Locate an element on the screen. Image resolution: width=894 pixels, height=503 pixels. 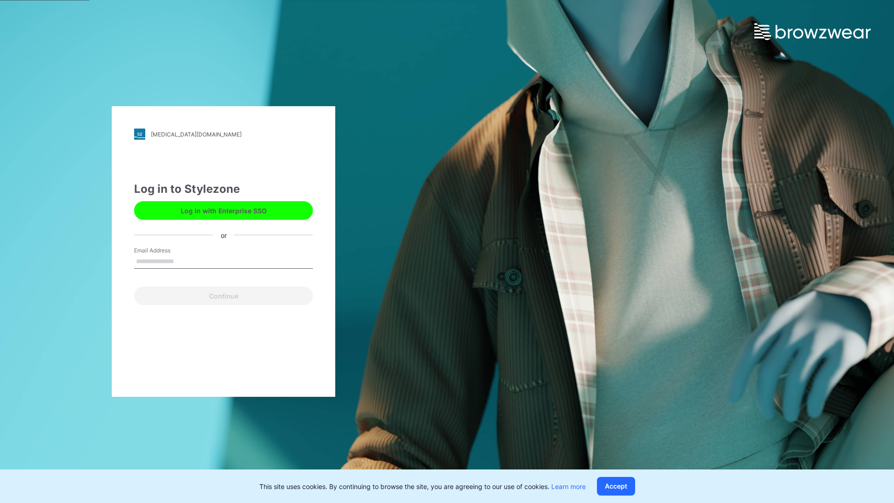
div: or is located at coordinates (224, 235).